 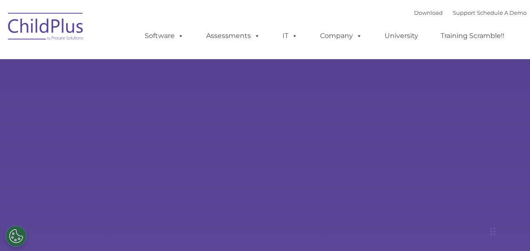 I want to click on a: University, so click(x=401, y=36).